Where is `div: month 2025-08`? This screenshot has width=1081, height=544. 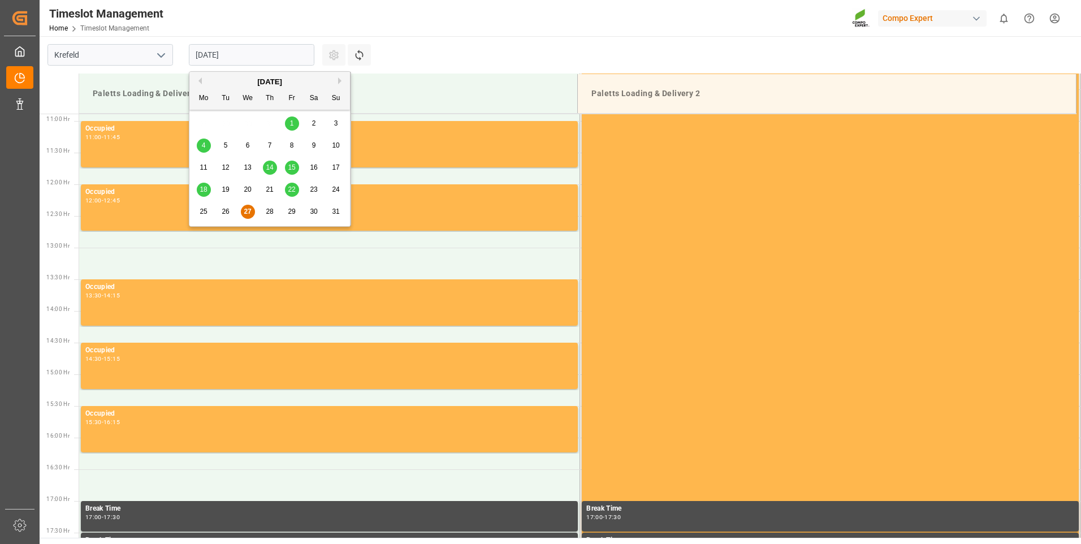
div: month 2025-08 is located at coordinates (270, 167).